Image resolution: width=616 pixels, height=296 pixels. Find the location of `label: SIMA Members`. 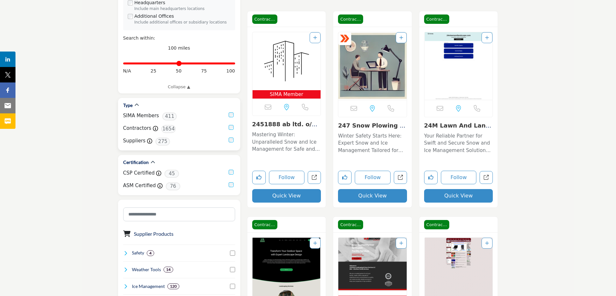

label: SIMA Members is located at coordinates (141, 116).